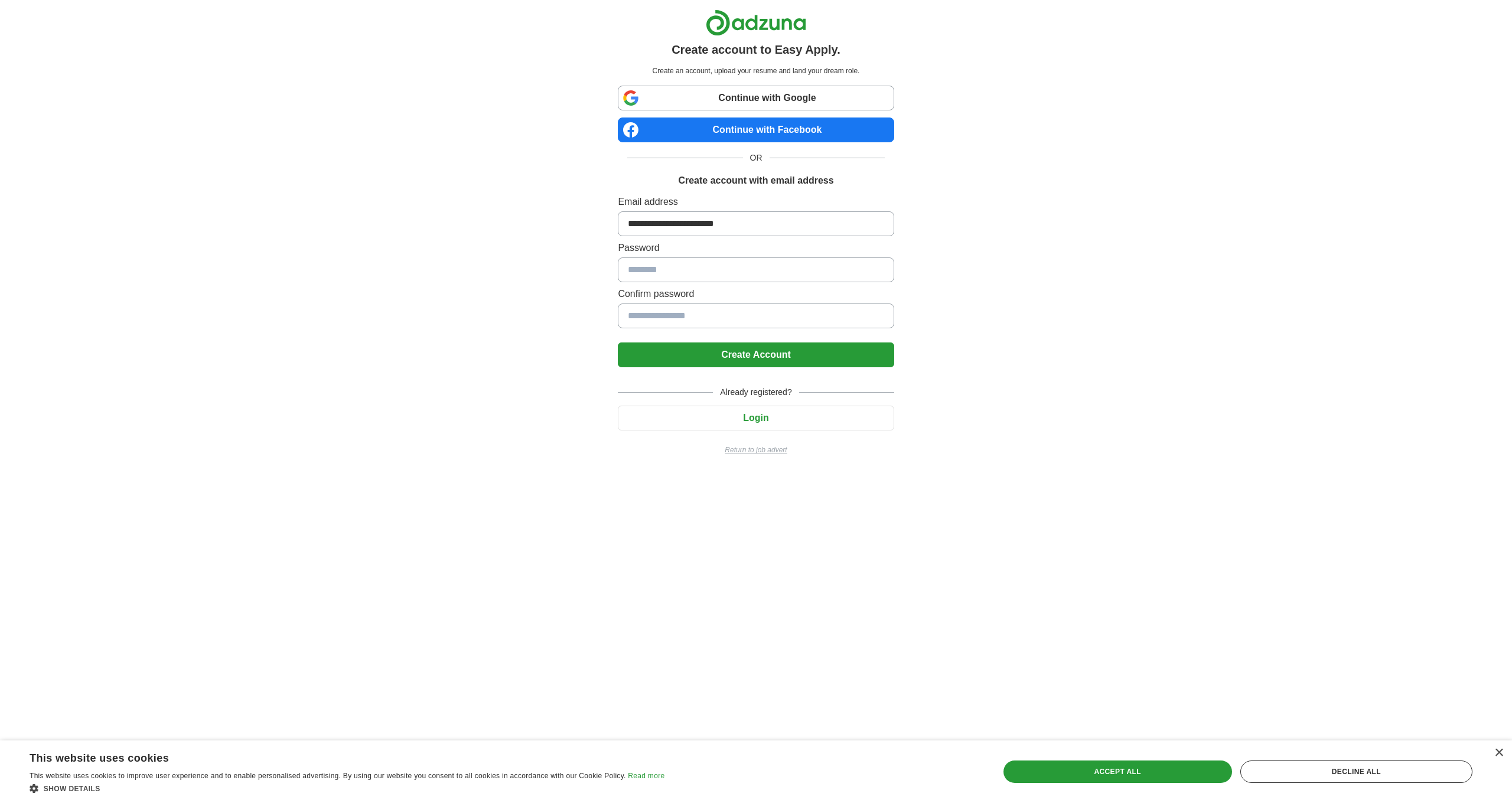 Image resolution: width=1512 pixels, height=803 pixels. I want to click on img: Adzuna logo, so click(756, 22).